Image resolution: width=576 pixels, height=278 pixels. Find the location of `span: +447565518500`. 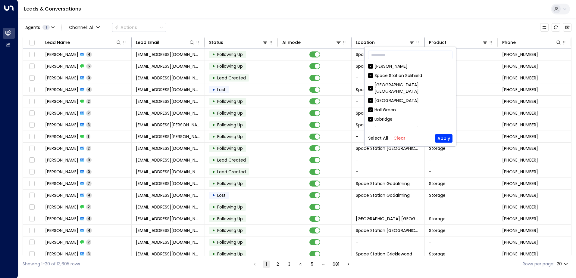

span: +447565518500 is located at coordinates (520, 148).